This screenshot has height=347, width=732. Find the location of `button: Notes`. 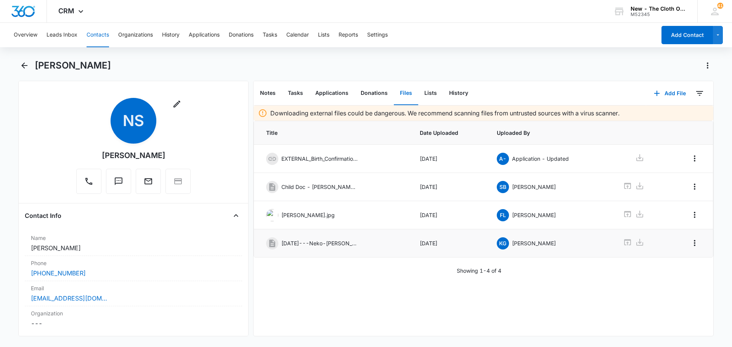

button: Notes is located at coordinates (268, 93).